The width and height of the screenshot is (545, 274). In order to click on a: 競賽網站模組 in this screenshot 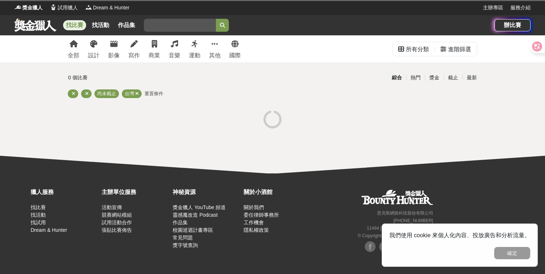, I will do `click(117, 215)`.